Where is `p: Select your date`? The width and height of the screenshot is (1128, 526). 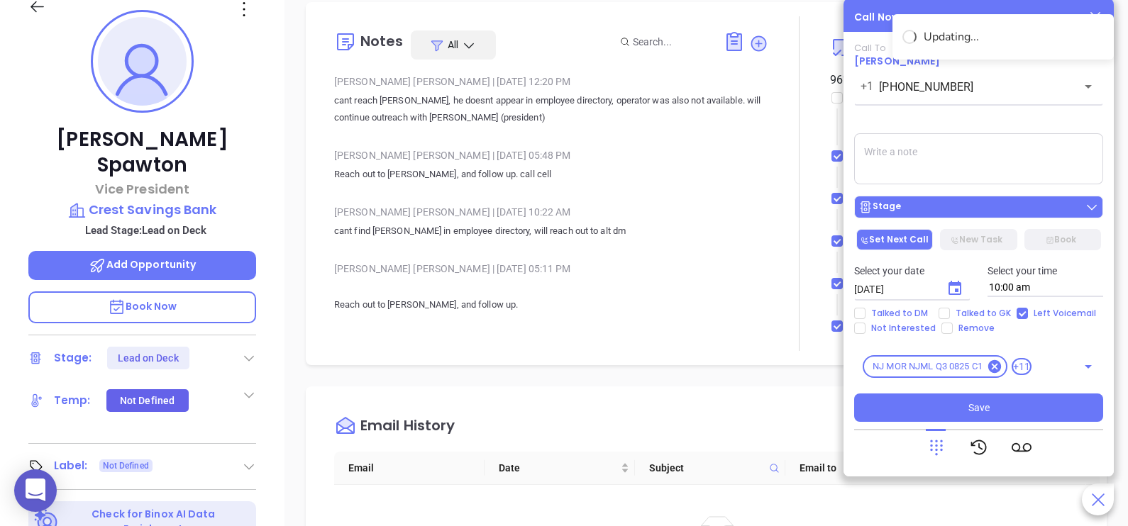 p: Select your date is located at coordinates (912, 271).